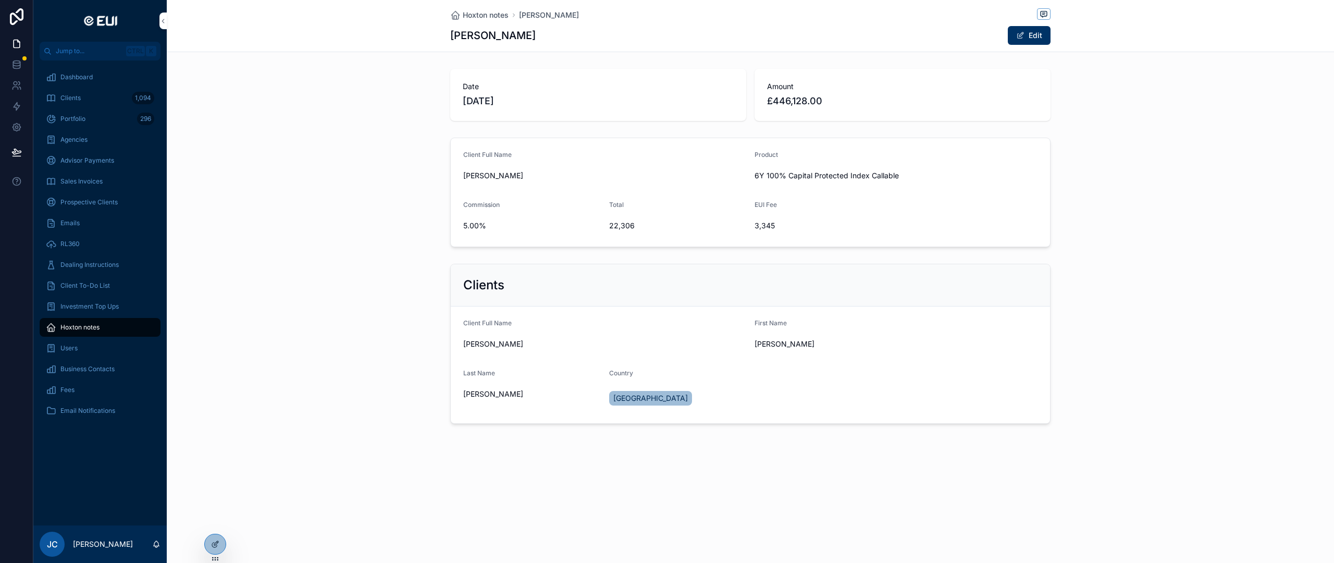 The width and height of the screenshot is (1334, 563). Describe the element at coordinates (151, 51) in the screenshot. I see `span: K` at that location.